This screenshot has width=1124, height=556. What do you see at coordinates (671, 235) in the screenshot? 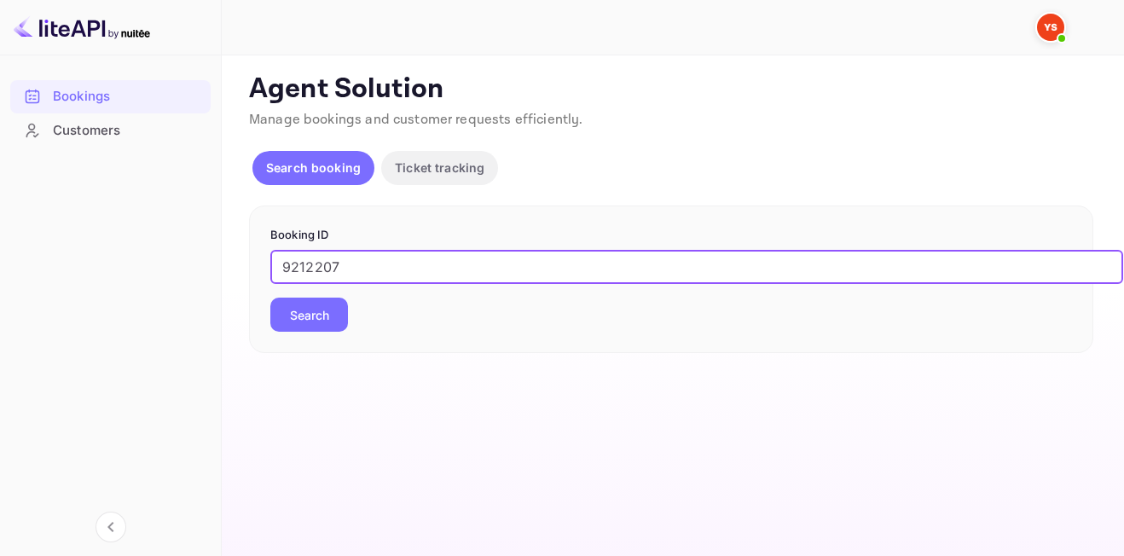
I see `p: Booking ID` at bounding box center [671, 235].